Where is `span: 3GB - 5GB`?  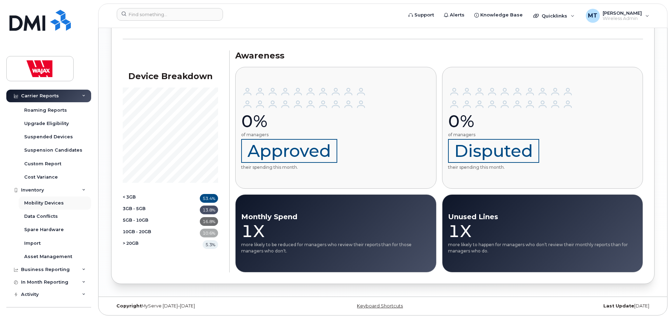
span: 3GB - 5GB is located at coordinates (134, 210).